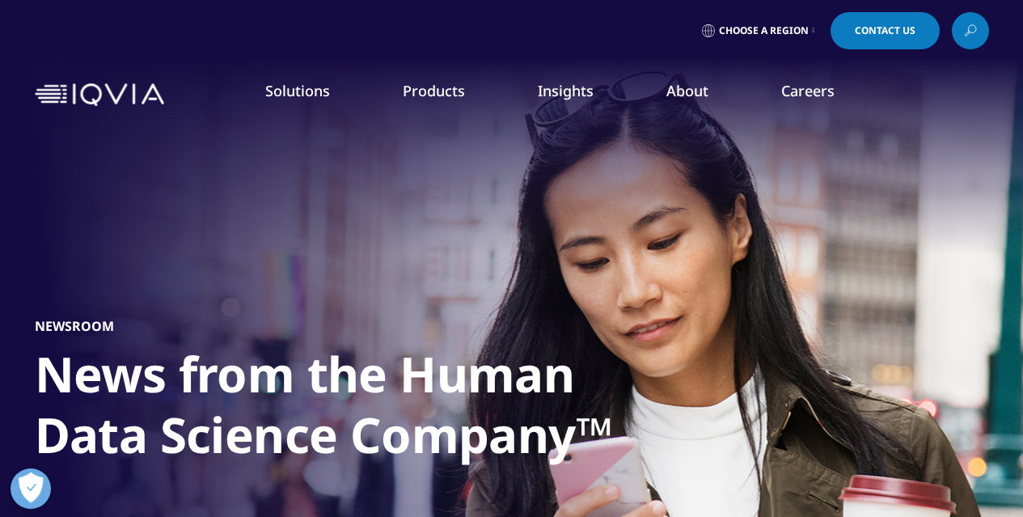  What do you see at coordinates (565, 91) in the screenshot?
I see `a: Insights` at bounding box center [565, 91].